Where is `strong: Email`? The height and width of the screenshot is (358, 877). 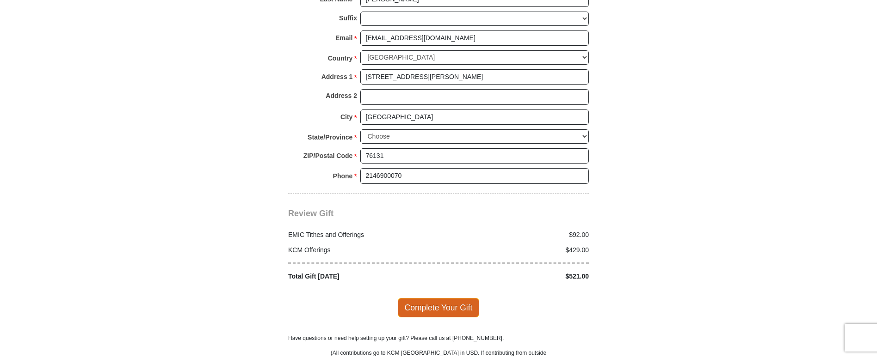
strong: Email is located at coordinates (344, 38).